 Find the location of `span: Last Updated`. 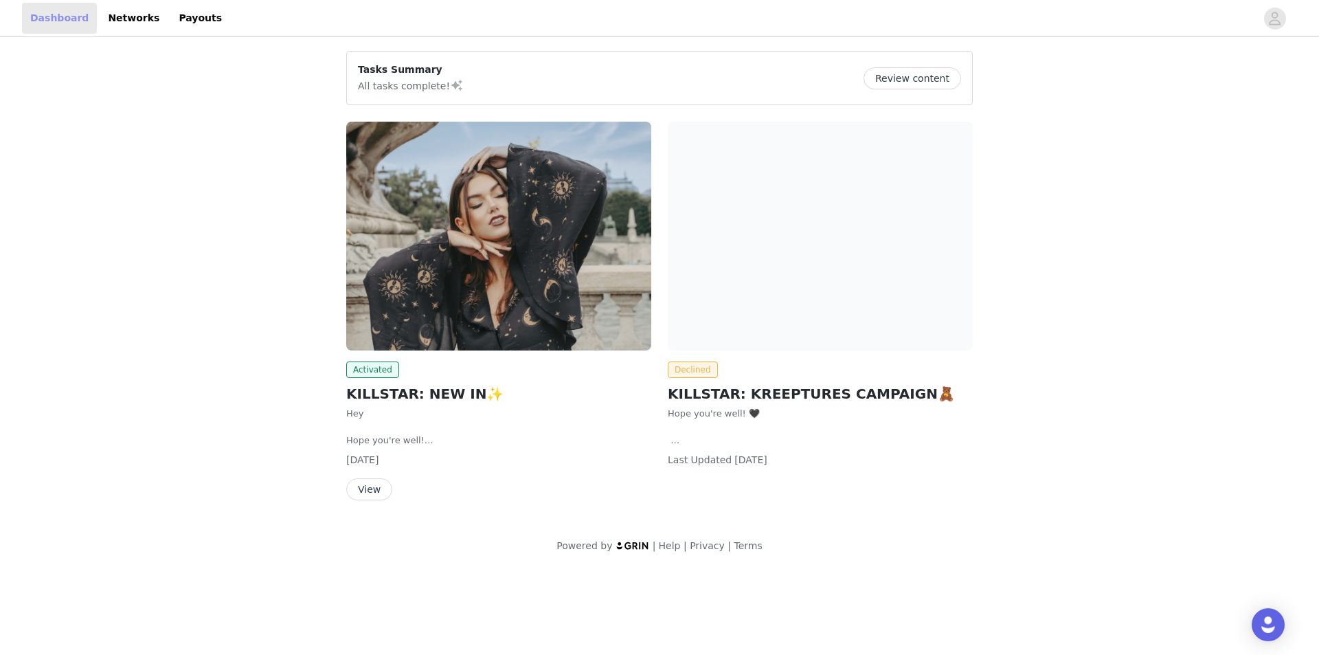

span: Last Updated is located at coordinates (699, 459).